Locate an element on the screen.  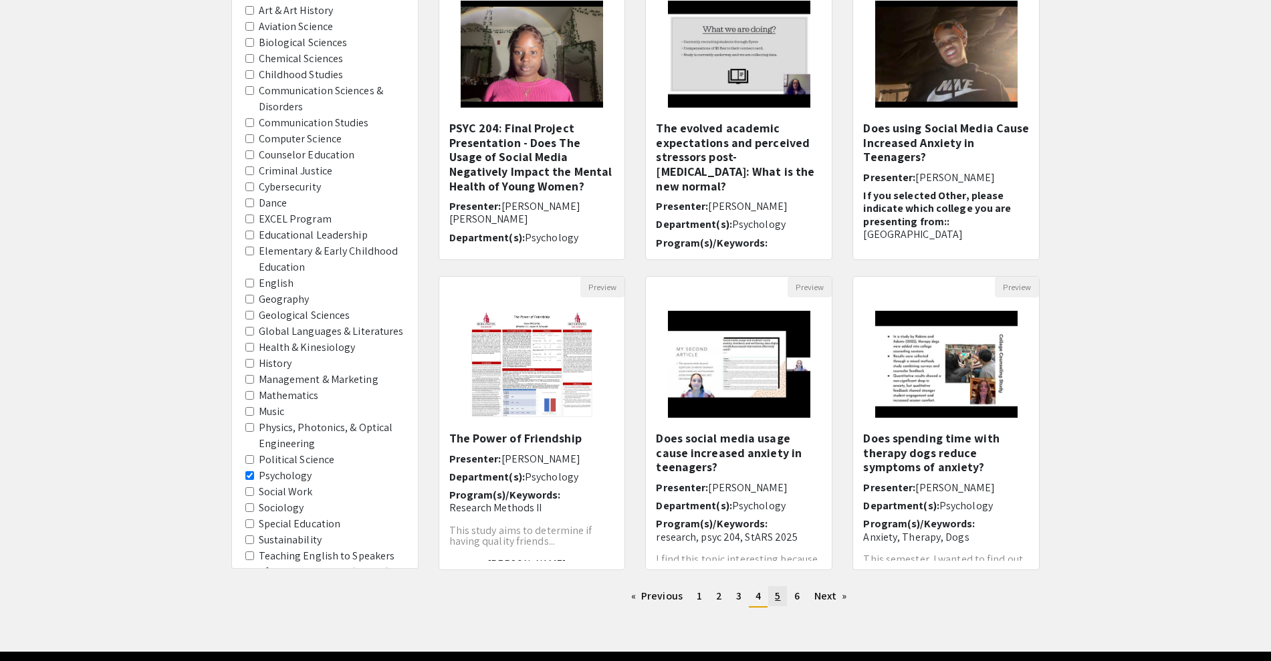
label: Management & Marketing is located at coordinates (318, 380).